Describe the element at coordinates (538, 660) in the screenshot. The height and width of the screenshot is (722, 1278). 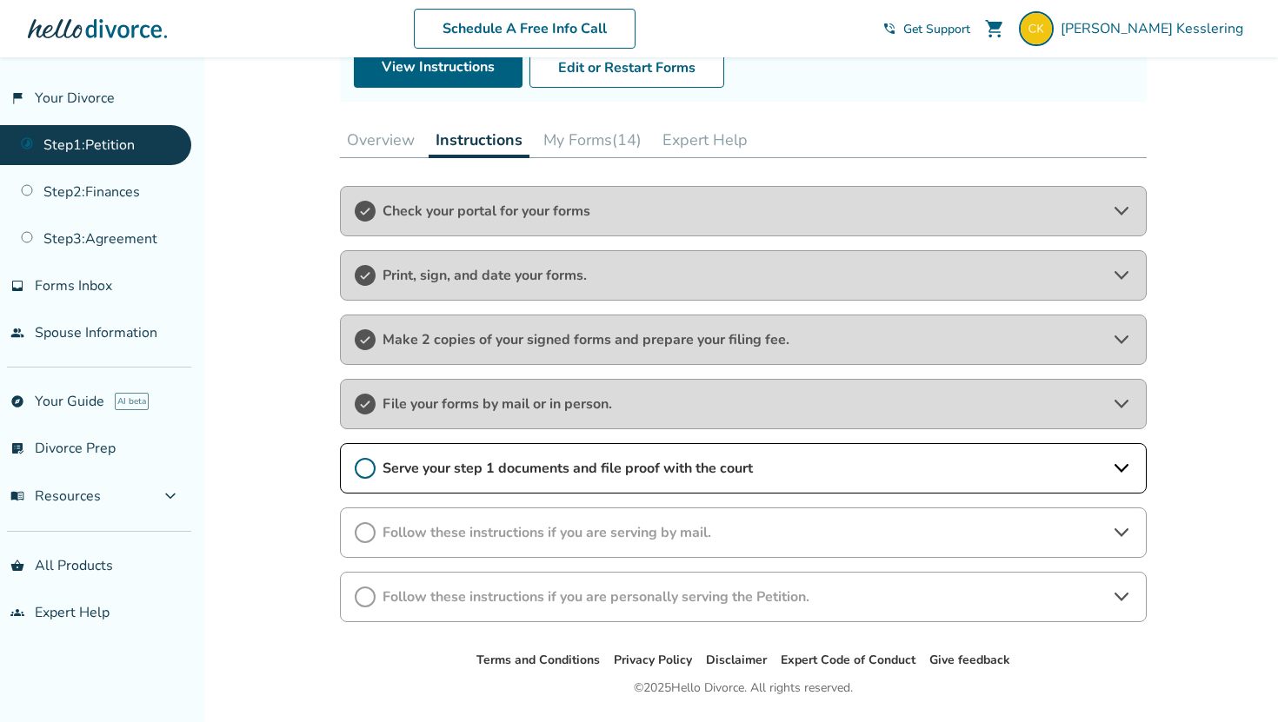
I see `a: Terms and Conditions` at that location.